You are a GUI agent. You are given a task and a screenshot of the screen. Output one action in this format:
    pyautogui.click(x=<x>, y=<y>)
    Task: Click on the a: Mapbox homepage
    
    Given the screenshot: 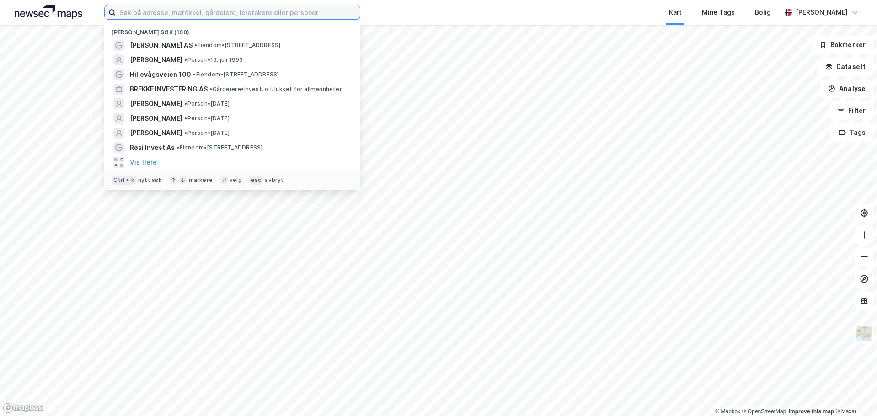 What is the action you would take?
    pyautogui.click(x=23, y=408)
    